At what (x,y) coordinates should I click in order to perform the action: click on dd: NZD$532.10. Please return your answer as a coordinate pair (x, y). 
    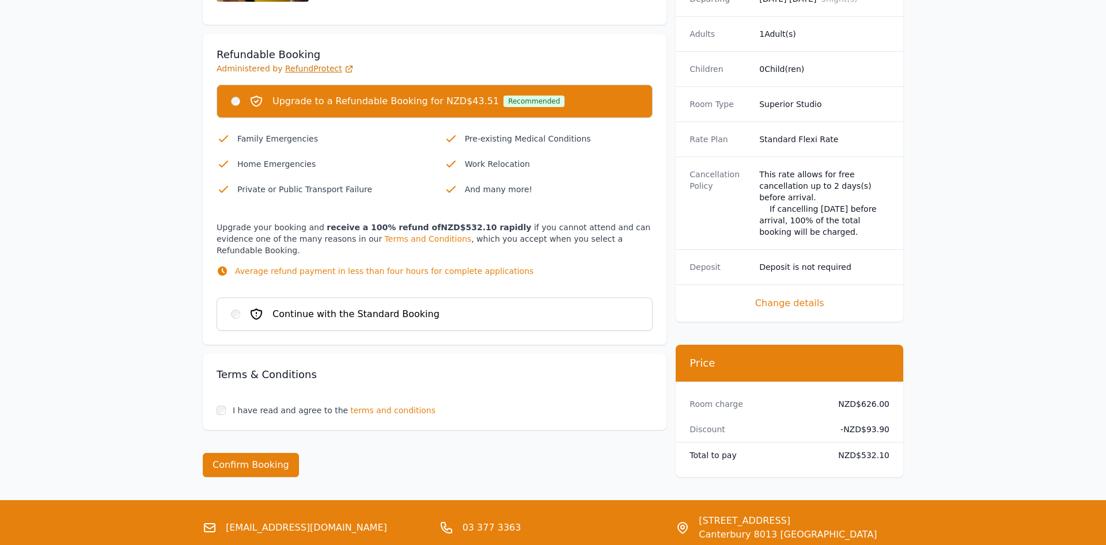
    Looking at the image, I should click on (859, 455).